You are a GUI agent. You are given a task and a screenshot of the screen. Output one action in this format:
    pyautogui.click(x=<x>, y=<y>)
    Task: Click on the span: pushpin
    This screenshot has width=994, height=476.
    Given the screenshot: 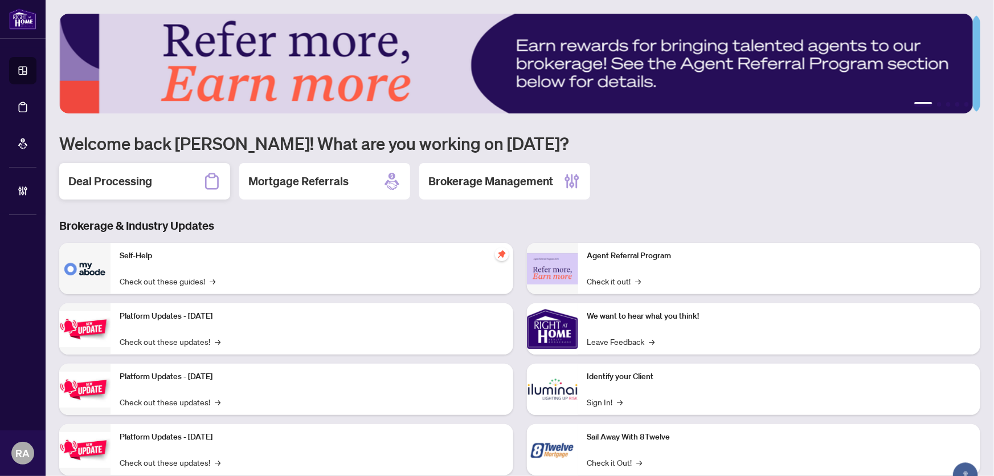 What is the action you would take?
    pyautogui.click(x=502, y=254)
    